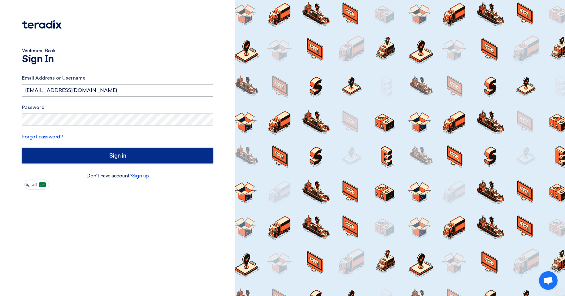  I want to click on img: Teradix logo, so click(42, 24).